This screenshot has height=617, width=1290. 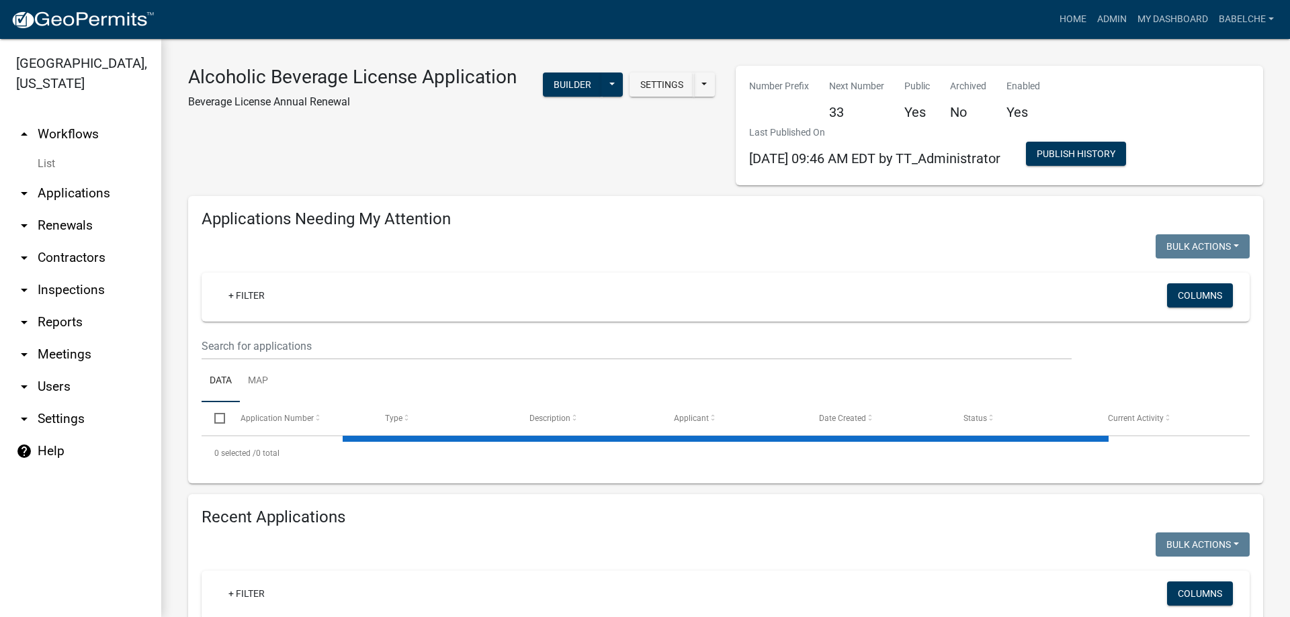 What do you see at coordinates (1023, 86) in the screenshot?
I see `p: Enabled` at bounding box center [1023, 86].